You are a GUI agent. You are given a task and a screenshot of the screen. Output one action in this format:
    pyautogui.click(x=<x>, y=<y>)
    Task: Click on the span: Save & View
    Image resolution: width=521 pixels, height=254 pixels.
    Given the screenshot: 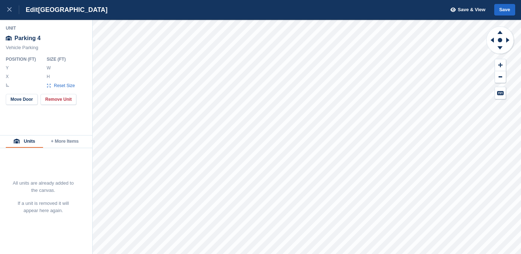 What is the action you would take?
    pyautogui.click(x=472, y=10)
    